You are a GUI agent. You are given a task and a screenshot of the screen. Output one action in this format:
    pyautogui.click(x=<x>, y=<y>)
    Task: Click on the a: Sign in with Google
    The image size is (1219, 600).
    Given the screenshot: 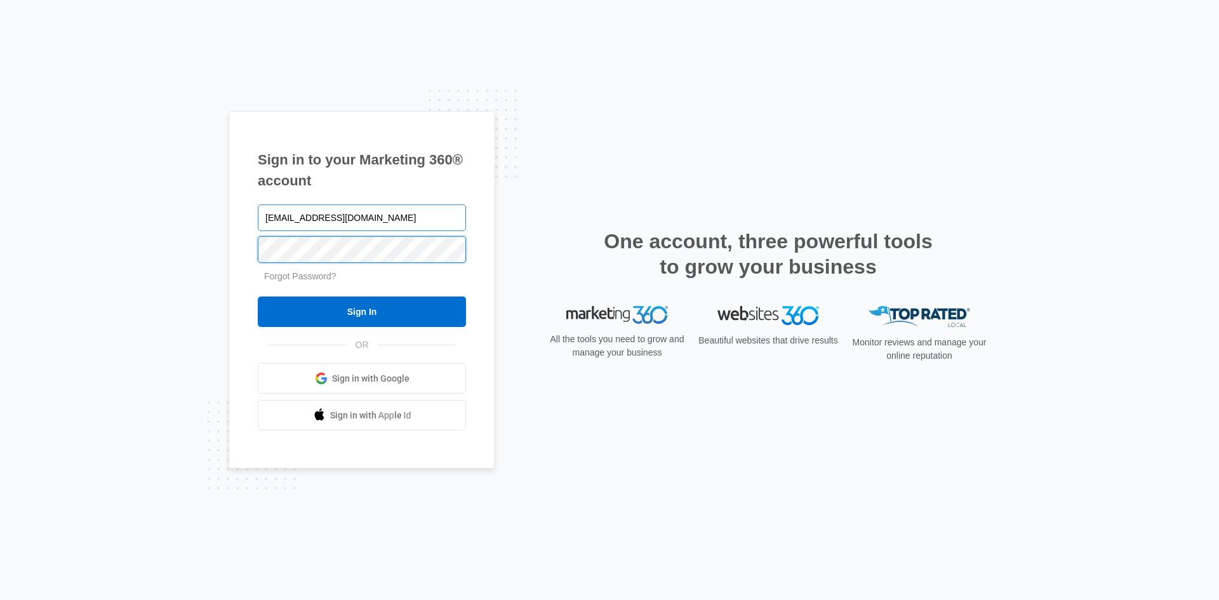 What is the action you would take?
    pyautogui.click(x=362, y=378)
    